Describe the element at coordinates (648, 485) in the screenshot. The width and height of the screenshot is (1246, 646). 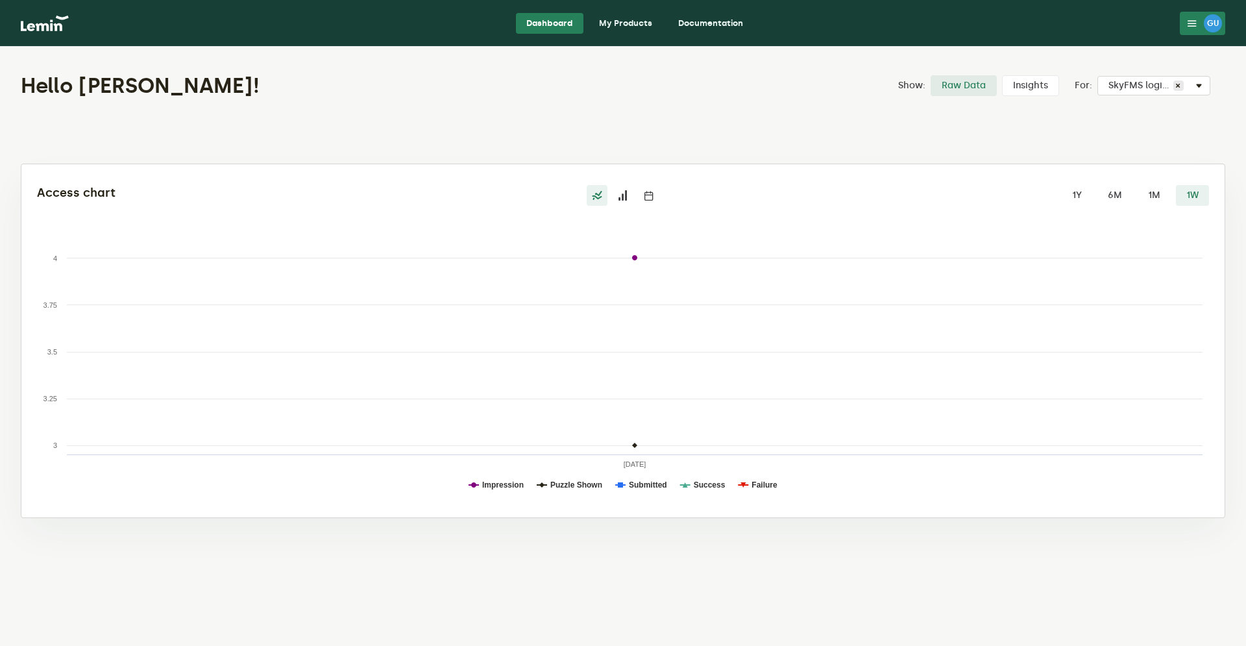
I see `text: Submitted` at that location.